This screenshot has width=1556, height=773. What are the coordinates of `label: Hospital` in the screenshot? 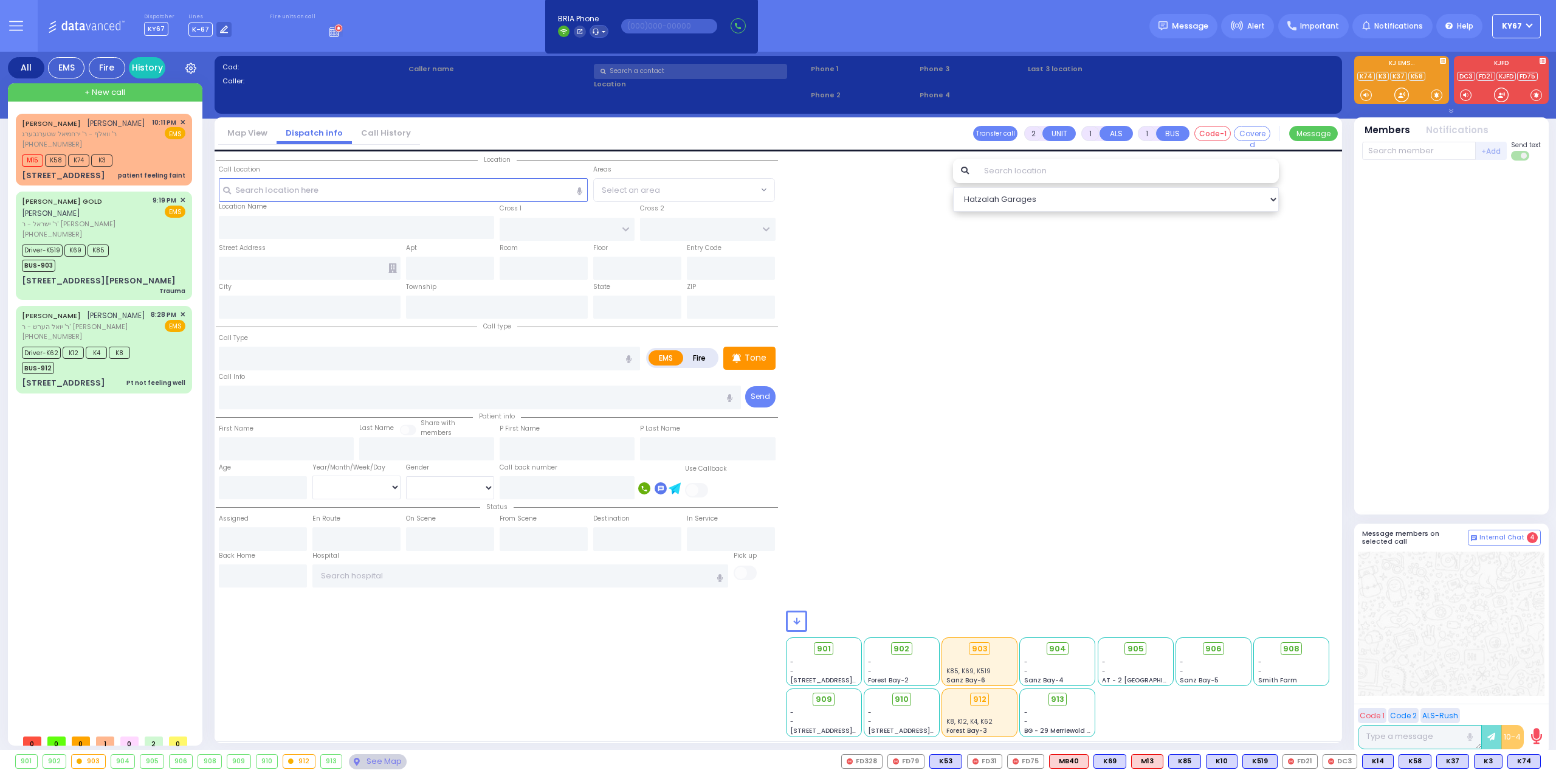 It's located at (326, 556).